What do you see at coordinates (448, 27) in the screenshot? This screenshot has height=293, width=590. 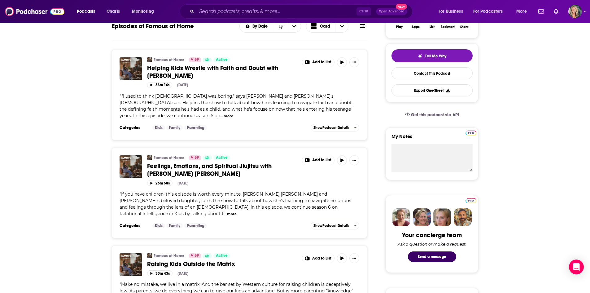 I see `div: Bookmark` at bounding box center [448, 27].